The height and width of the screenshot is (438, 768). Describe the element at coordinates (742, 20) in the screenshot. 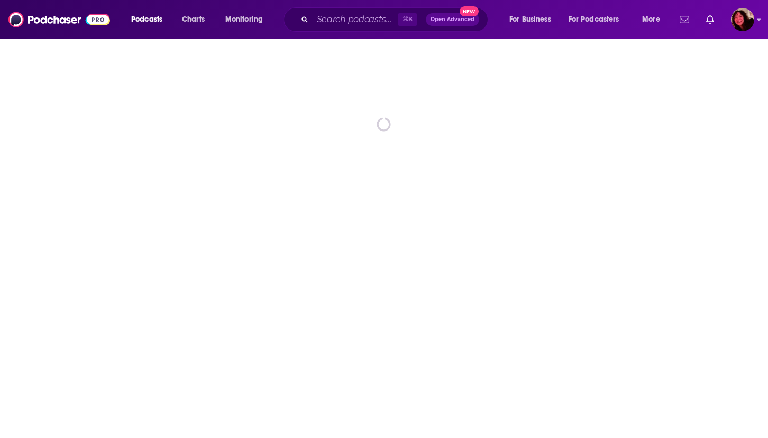

I see `span: Logged in as Kathryn-Musilek` at that location.